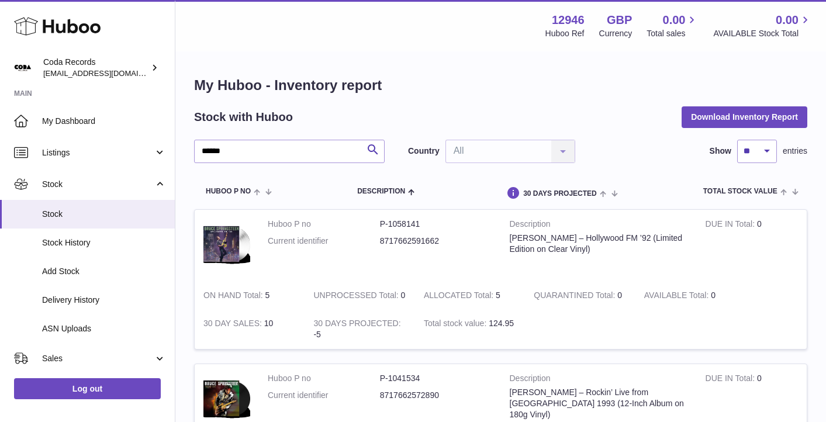 This screenshot has width=826, height=422. Describe the element at coordinates (23, 68) in the screenshot. I see `img: haz@pcatmedia.com` at that location.